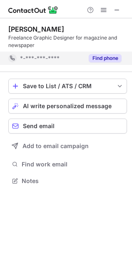  Describe the element at coordinates (105, 58) in the screenshot. I see `button: Reveal Button` at that location.